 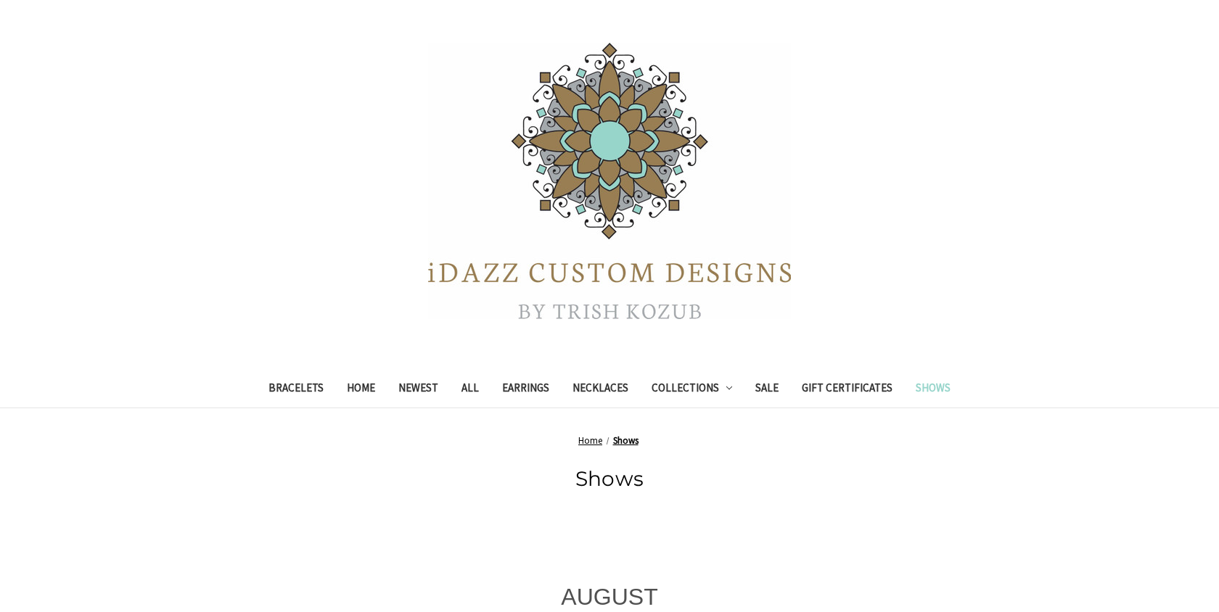 What do you see at coordinates (767, 390) in the screenshot?
I see `a: Sale` at bounding box center [767, 390].